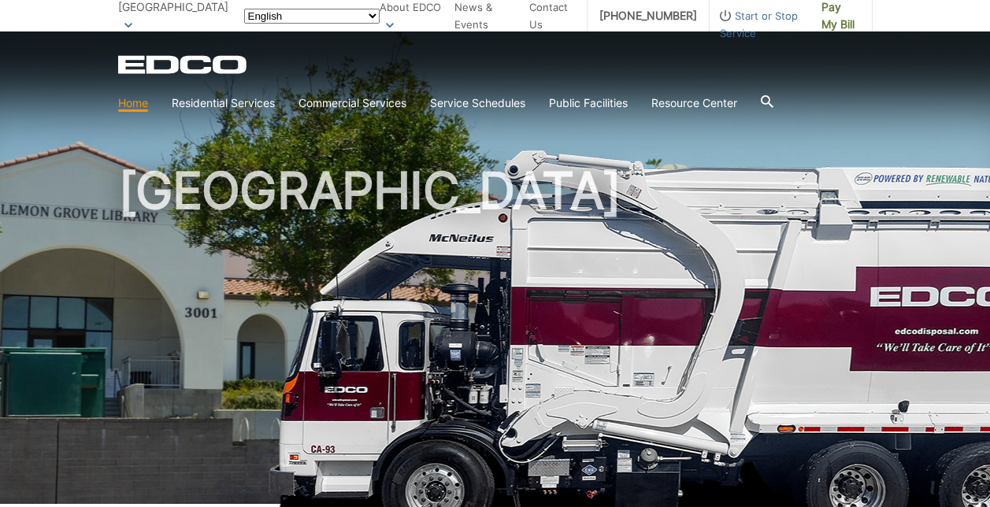 The image size is (990, 507). What do you see at coordinates (312, 16) in the screenshot?
I see `select: Select a language` at bounding box center [312, 16].